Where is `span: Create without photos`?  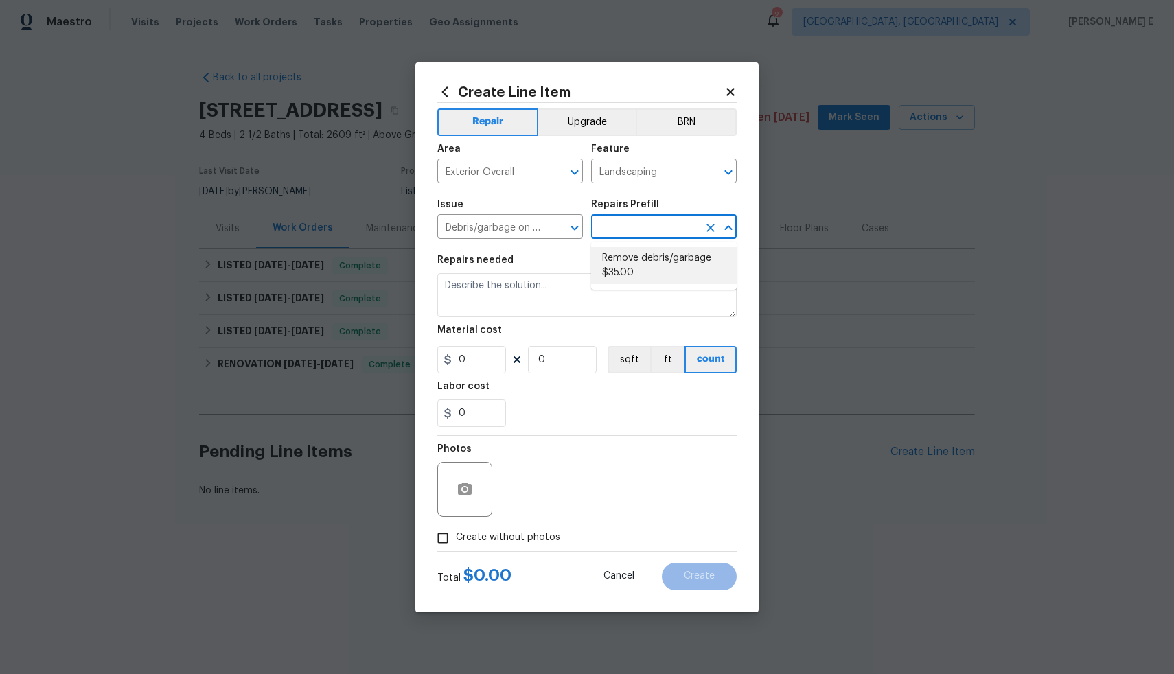
span: Create without photos is located at coordinates (508, 538).